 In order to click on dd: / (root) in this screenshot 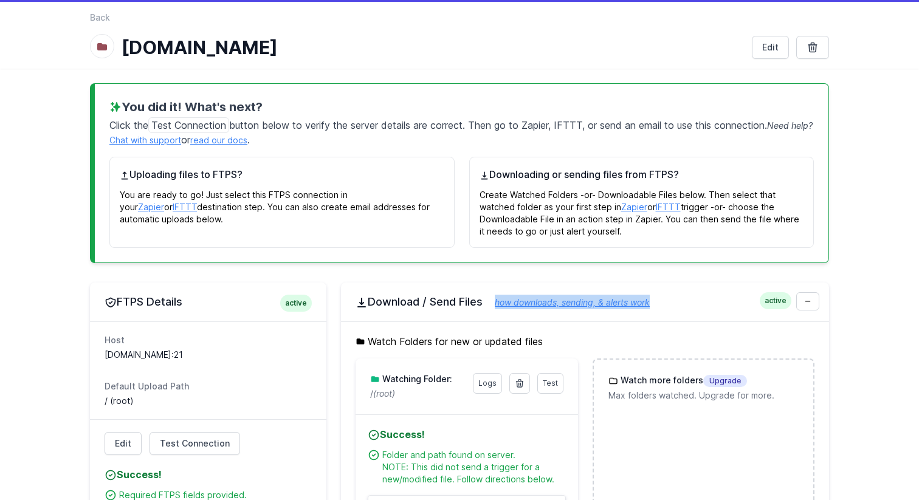, I will do `click(208, 401)`.